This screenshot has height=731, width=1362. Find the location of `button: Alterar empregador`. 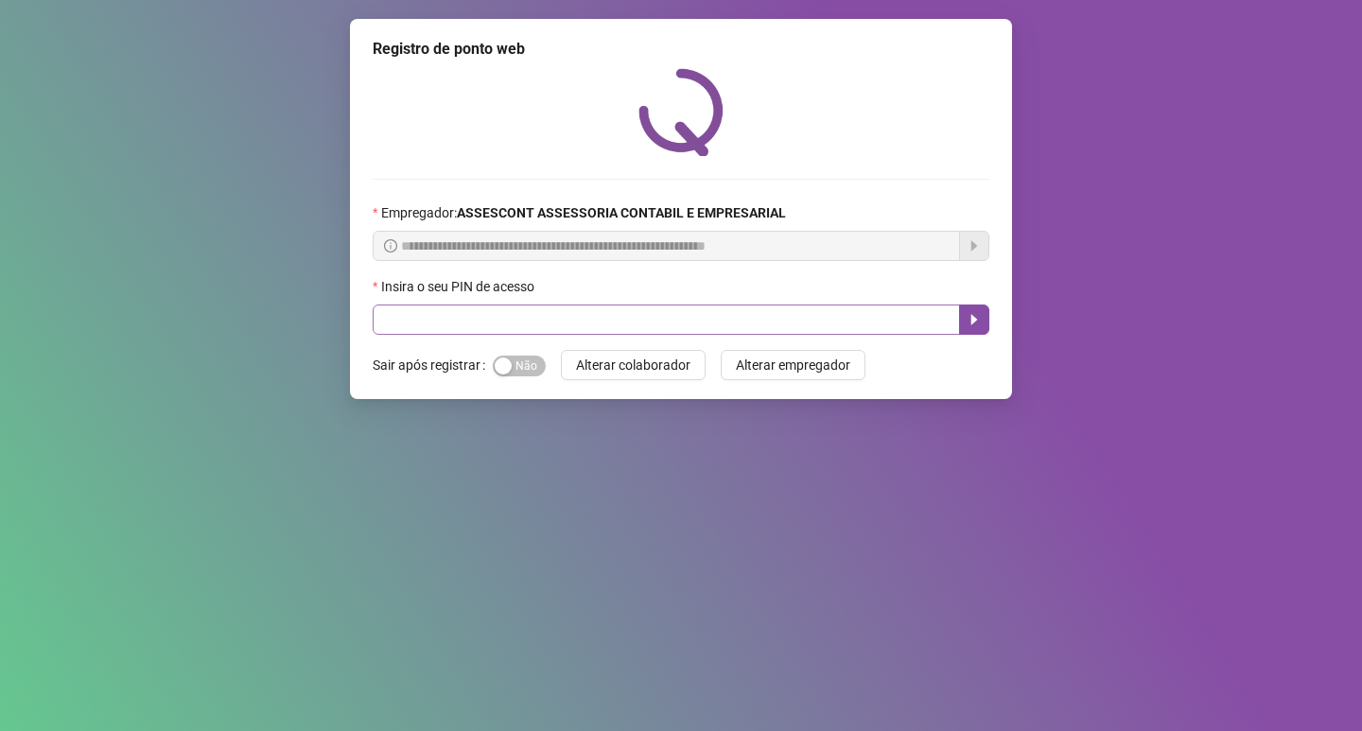

button: Alterar empregador is located at coordinates (792, 365).